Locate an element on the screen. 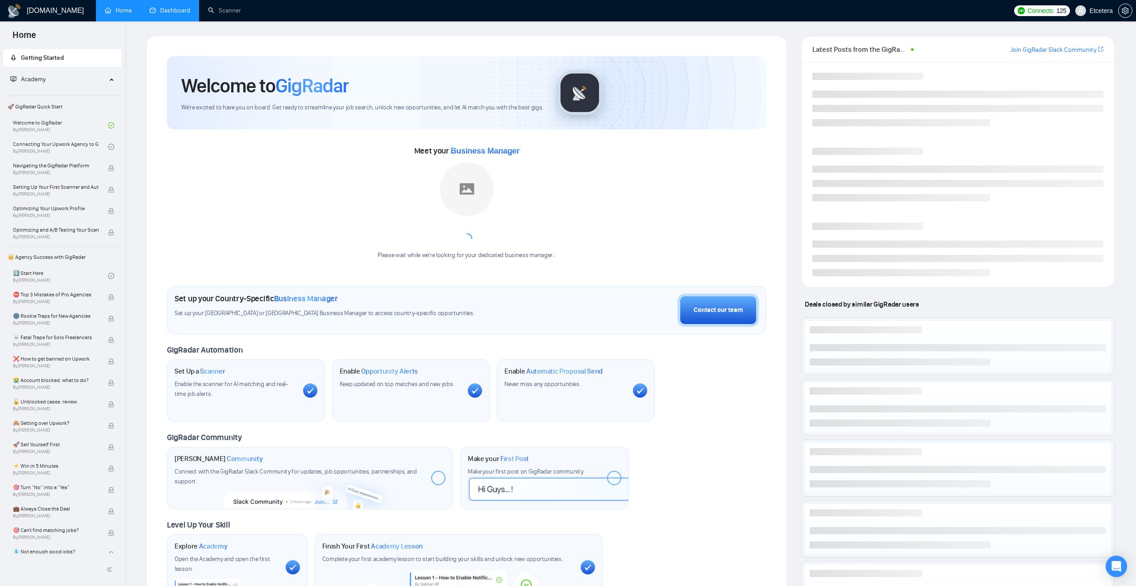  span: ⚡ Win in 5 Minutes is located at coordinates (56, 466).